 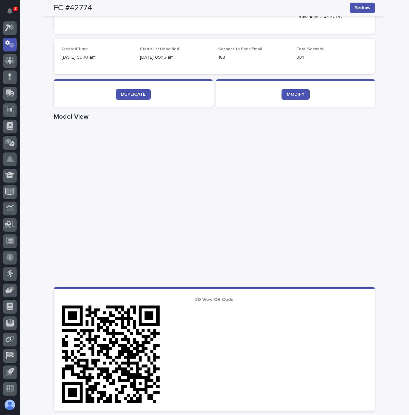 I want to click on span: Seconds to Send Email, so click(x=240, y=49).